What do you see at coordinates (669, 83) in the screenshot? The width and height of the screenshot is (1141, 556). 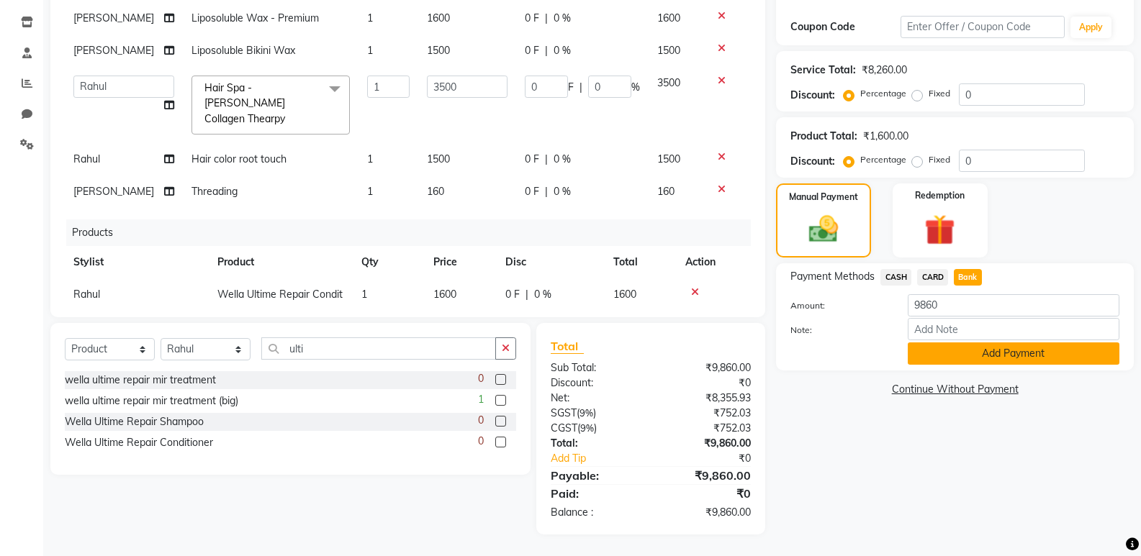 I see `span: 3500` at bounding box center [669, 83].